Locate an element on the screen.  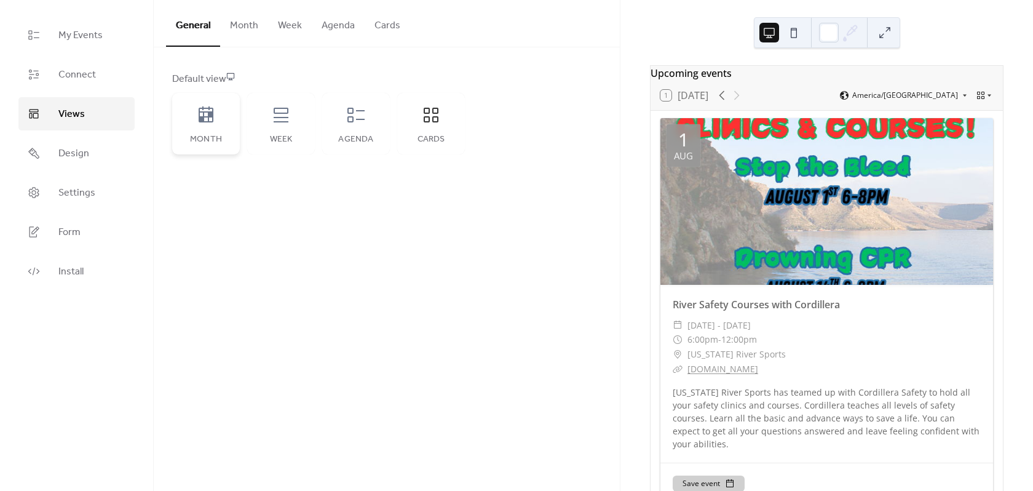
span: Form is located at coordinates (70, 233).